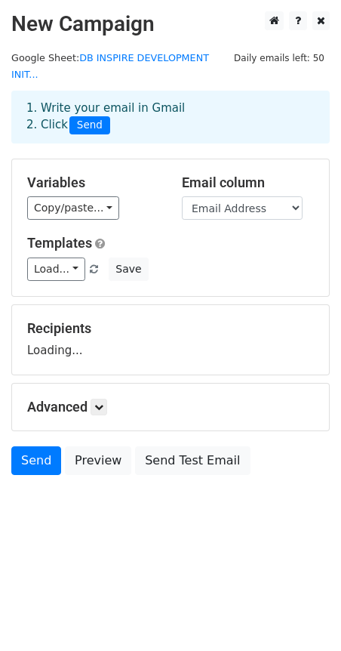 Image resolution: width=341 pixels, height=651 pixels. Describe the element at coordinates (110, 66) in the screenshot. I see `a: DB INSPIRE DEVELOPMENT INIT...` at that location.